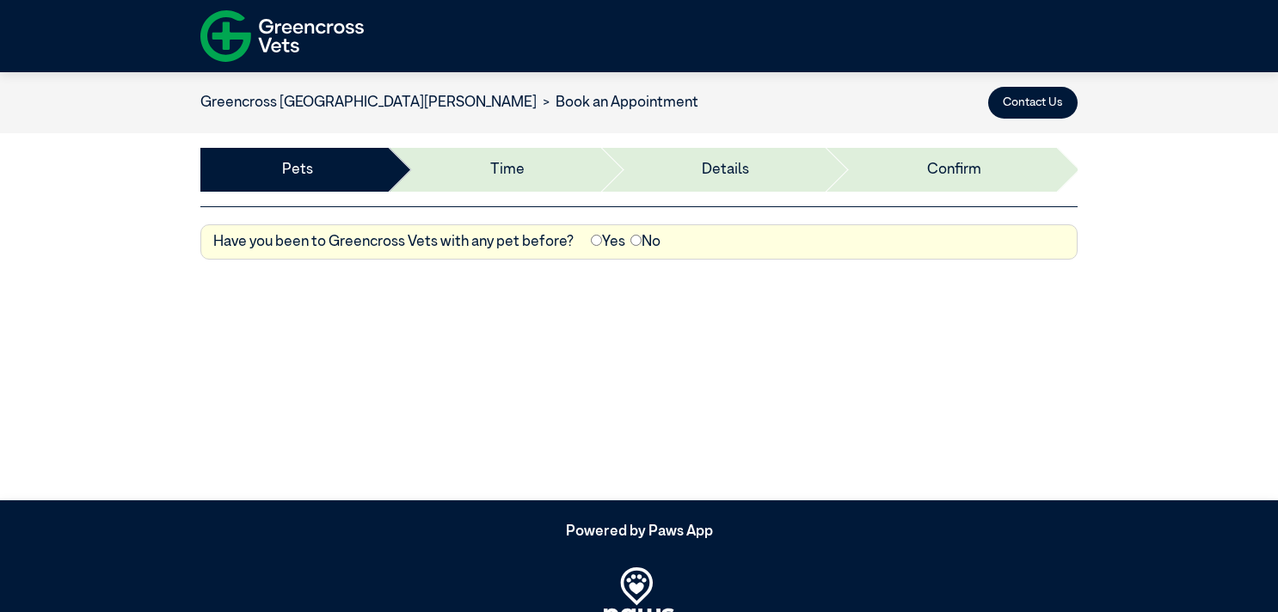  What do you see at coordinates (608, 242) in the screenshot?
I see `label: Yes` at bounding box center [608, 242].